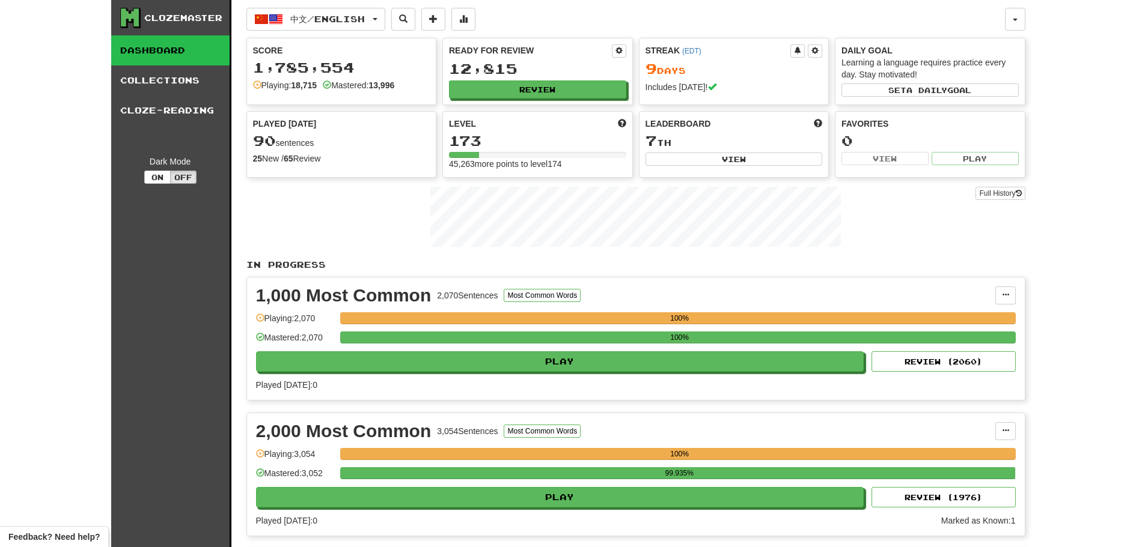  Describe the element at coordinates (734, 69) in the screenshot. I see `div: Day s` at that location.